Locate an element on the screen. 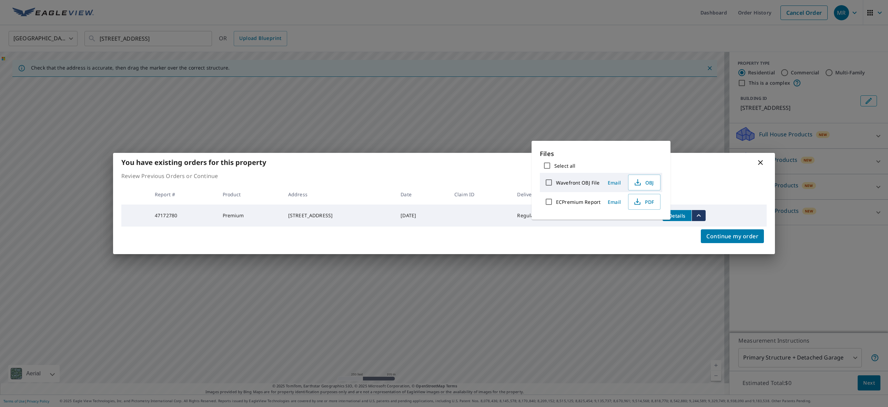 The image size is (888, 407). th: Product is located at coordinates (250, 194).